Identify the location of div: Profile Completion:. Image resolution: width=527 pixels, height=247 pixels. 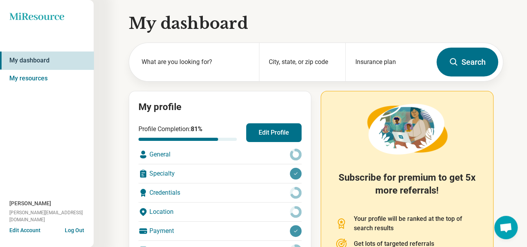
(188, 133).